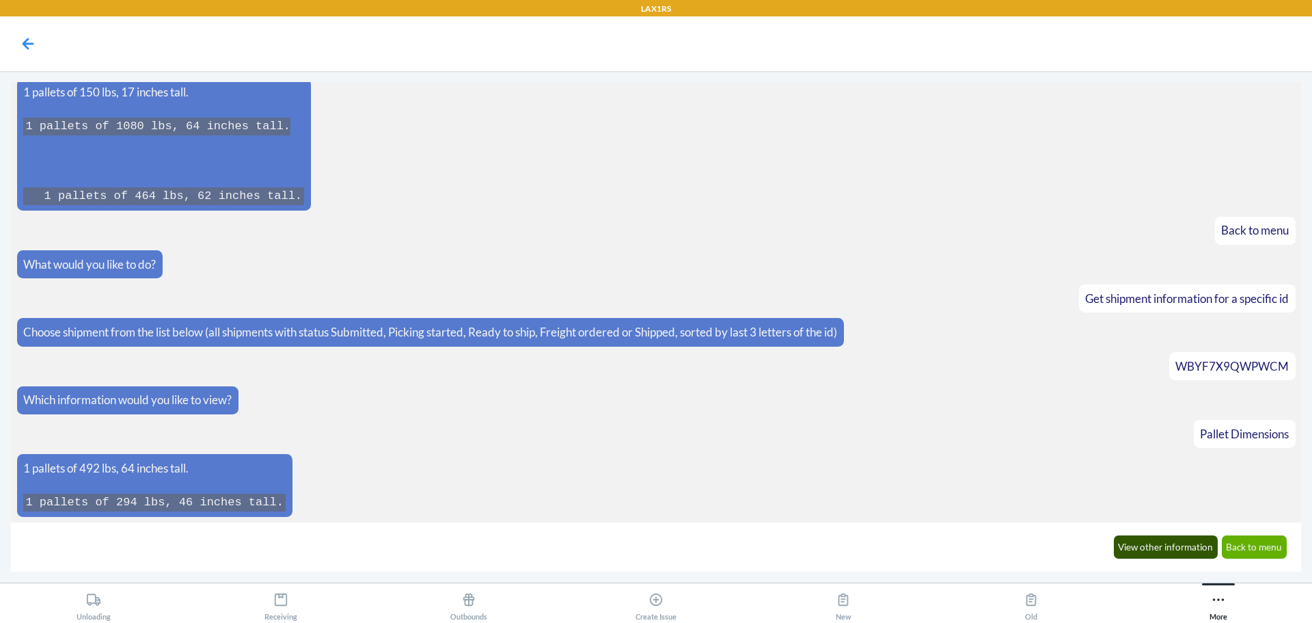 This screenshot has width=1312, height=623. I want to click on span: Back to menu, so click(1255, 230).